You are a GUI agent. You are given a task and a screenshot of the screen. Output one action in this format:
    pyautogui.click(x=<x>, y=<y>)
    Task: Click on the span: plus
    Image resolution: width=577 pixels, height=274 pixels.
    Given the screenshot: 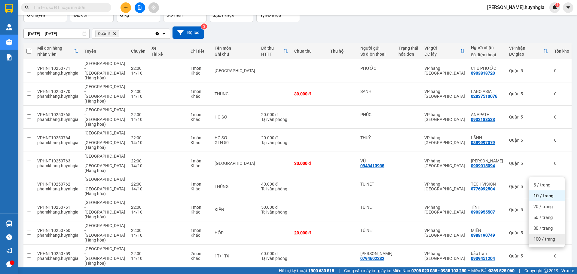 What is the action you would take?
    pyautogui.click(x=126, y=8)
    